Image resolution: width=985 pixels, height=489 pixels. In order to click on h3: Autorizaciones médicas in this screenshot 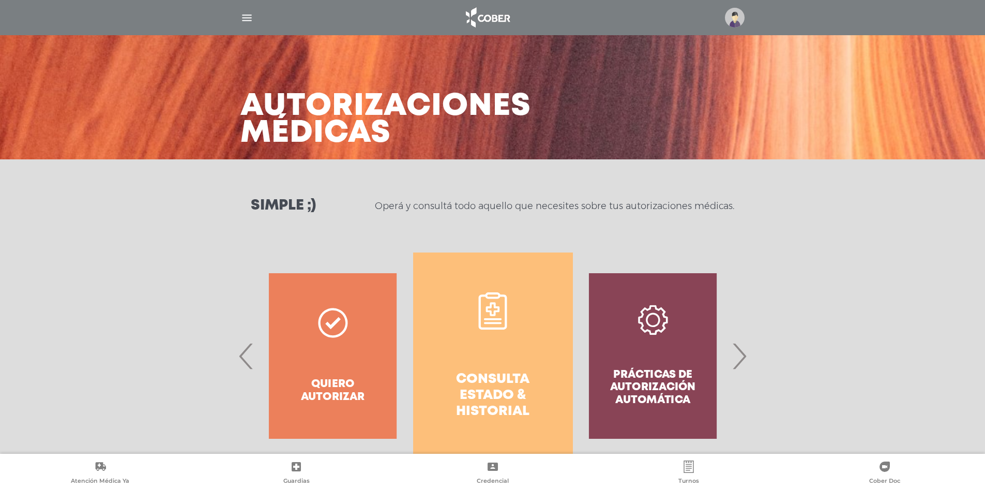, I will do `click(386, 120)`.